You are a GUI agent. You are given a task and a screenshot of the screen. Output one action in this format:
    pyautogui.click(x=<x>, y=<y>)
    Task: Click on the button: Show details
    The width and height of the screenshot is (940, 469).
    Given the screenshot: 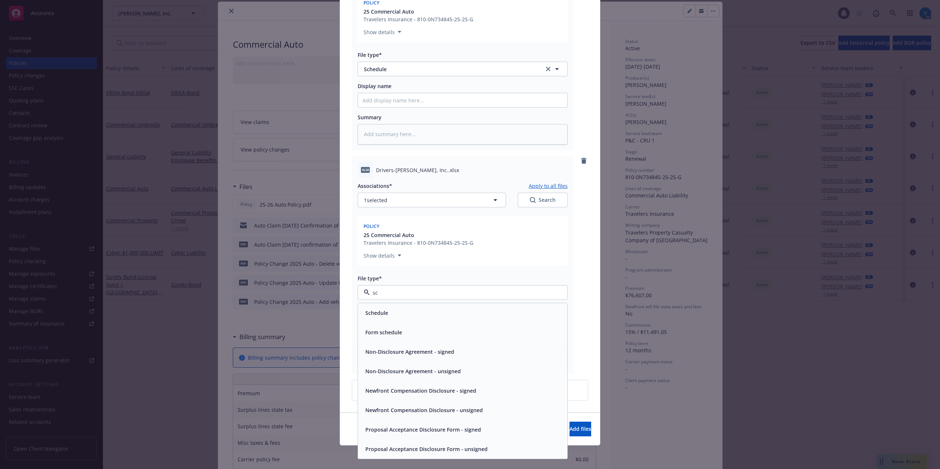 What is the action you would take?
    pyautogui.click(x=382, y=255)
    